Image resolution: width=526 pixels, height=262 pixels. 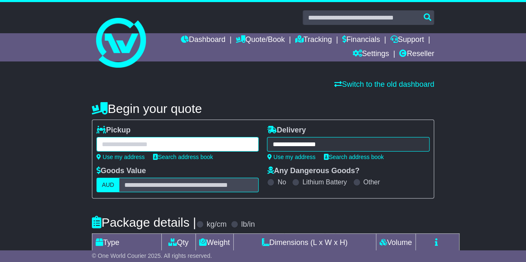 I want to click on h4: Begin your quote, so click(x=263, y=109).